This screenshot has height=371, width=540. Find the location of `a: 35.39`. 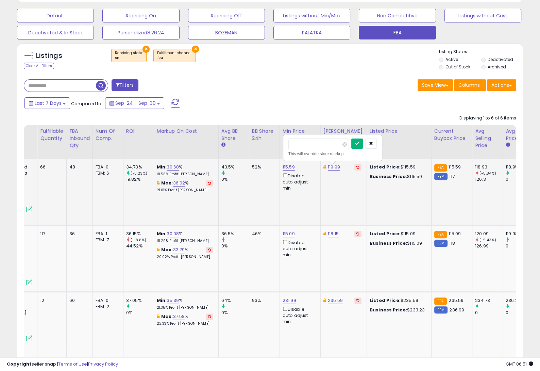

a: 35.39 is located at coordinates (173, 301).